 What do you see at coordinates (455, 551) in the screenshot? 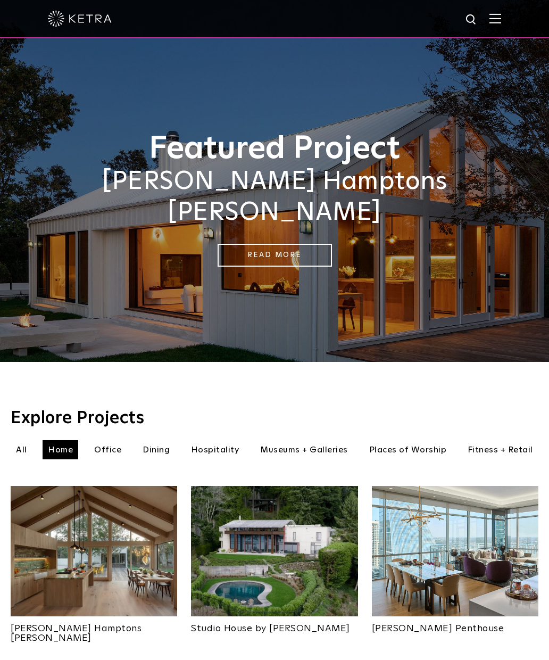
I see `img: Project_Landing_Thumbnail-2022smaller` at bounding box center [455, 551].